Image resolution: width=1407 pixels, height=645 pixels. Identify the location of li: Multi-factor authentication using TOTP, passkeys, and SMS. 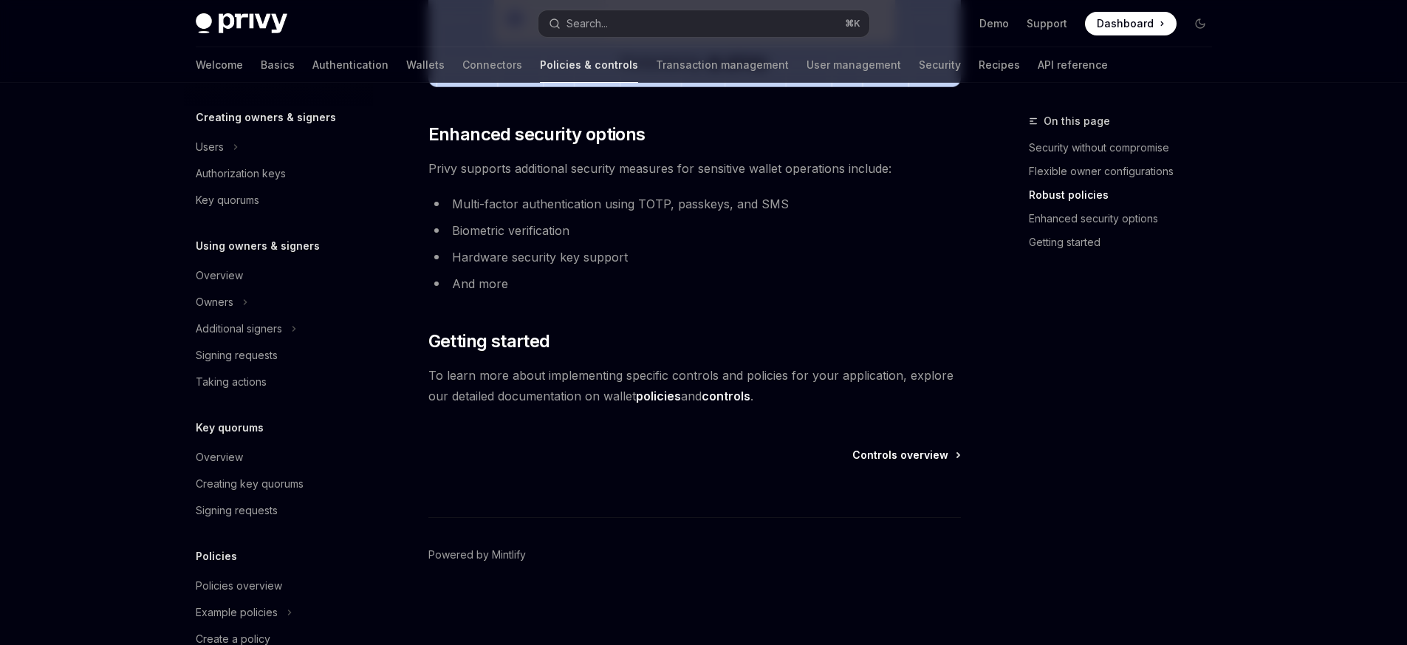
(694, 204).